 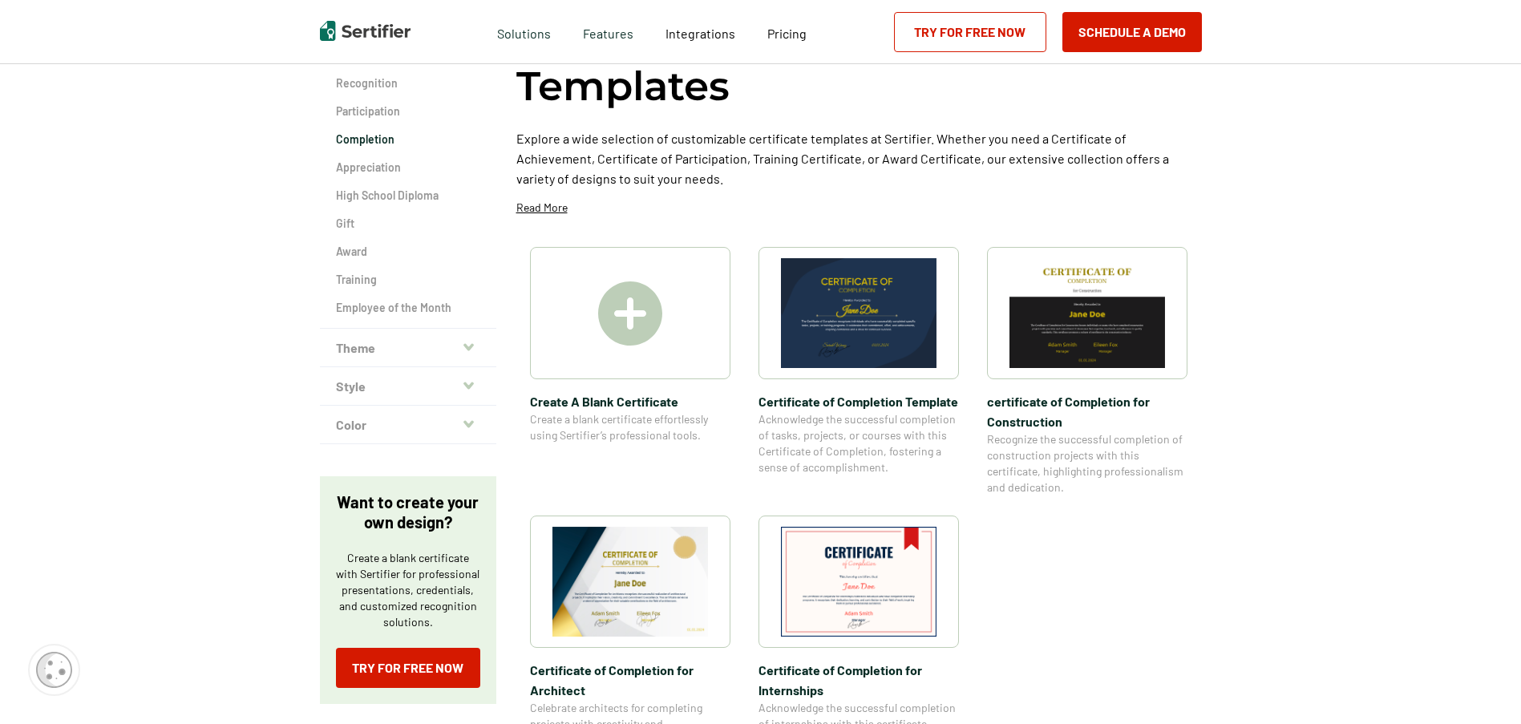 What do you see at coordinates (1088, 411) in the screenshot?
I see `span: certificate of Completion for Construction` at bounding box center [1088, 411].